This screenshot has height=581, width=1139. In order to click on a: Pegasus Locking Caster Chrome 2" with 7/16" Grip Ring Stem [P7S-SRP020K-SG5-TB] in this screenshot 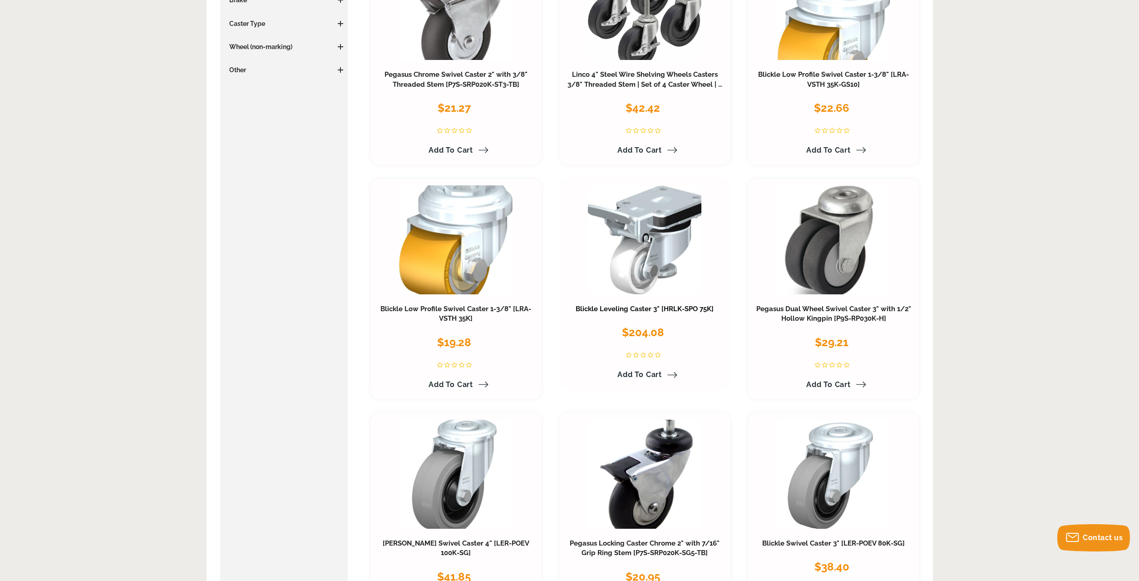, I will do `click(645, 548)`.